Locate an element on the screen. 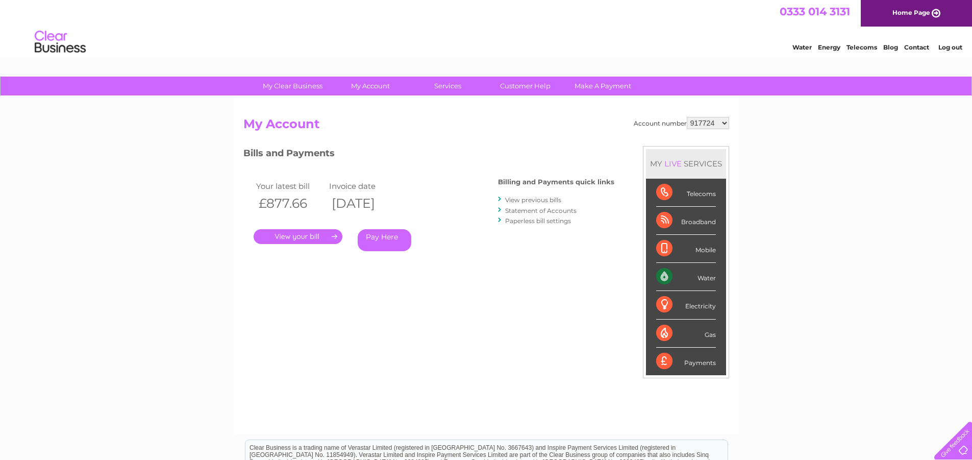 The image size is (972, 460). div: LIVE is located at coordinates (673, 163).